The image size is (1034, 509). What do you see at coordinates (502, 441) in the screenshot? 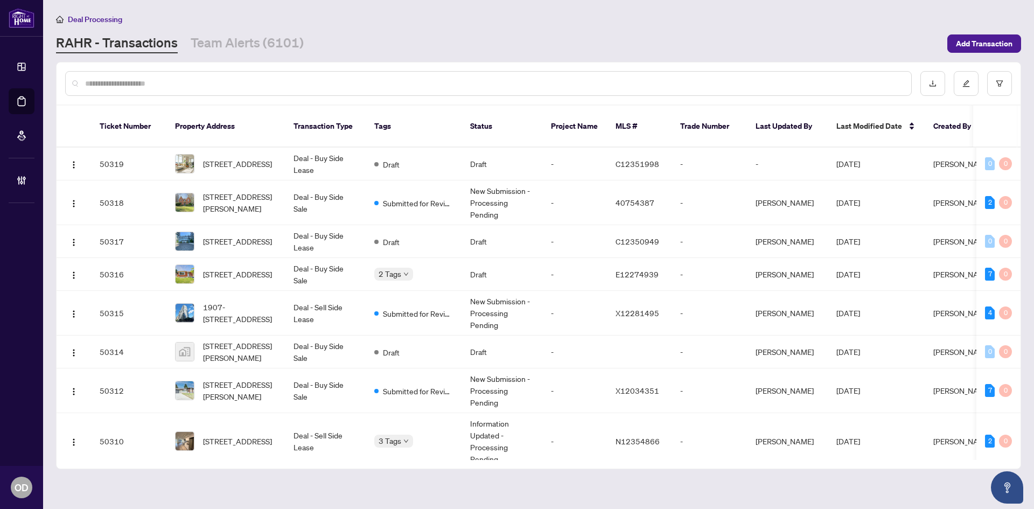
I see `td: Information Updated - Processing Pending` at bounding box center [502, 441].